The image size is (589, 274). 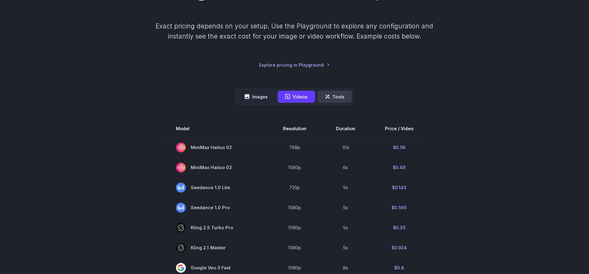 I want to click on td: $0.924, so click(x=399, y=248).